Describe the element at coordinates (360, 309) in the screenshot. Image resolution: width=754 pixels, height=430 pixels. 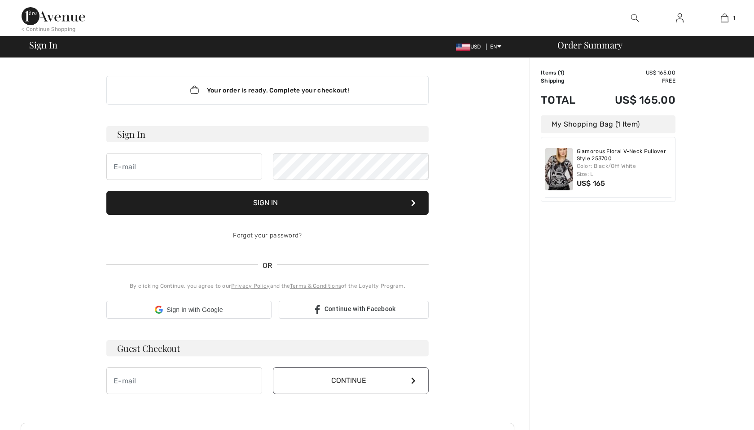
I see `span: Continue with Facebook` at that location.